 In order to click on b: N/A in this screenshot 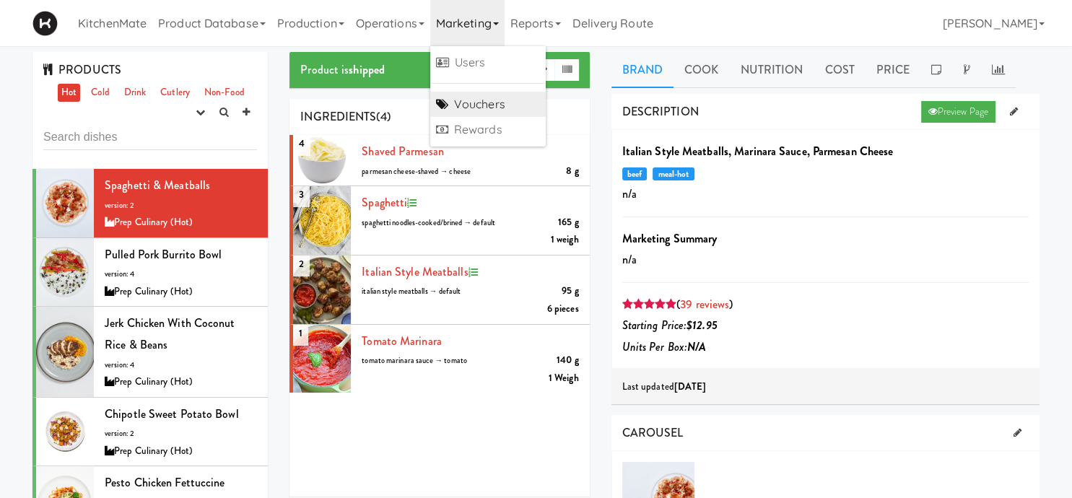, I will do `click(697, 346)`.